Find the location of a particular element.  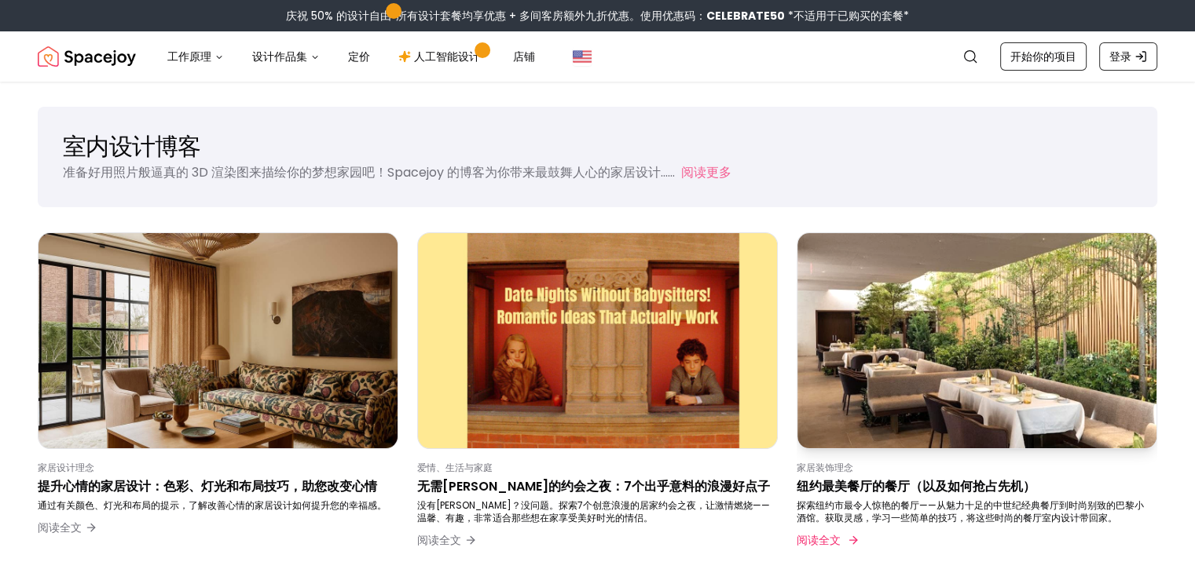

nav: 全球的 is located at coordinates (597, 57).